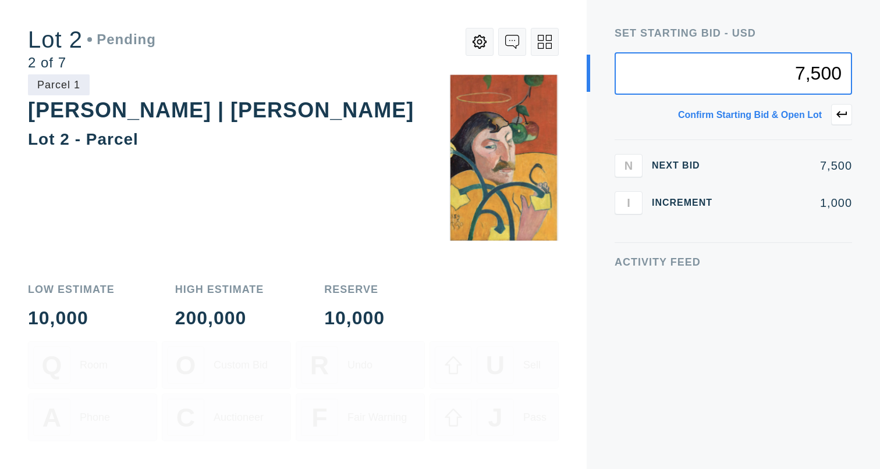  Describe the element at coordinates (92, 63) in the screenshot. I see `div: 2 of 7` at that location.